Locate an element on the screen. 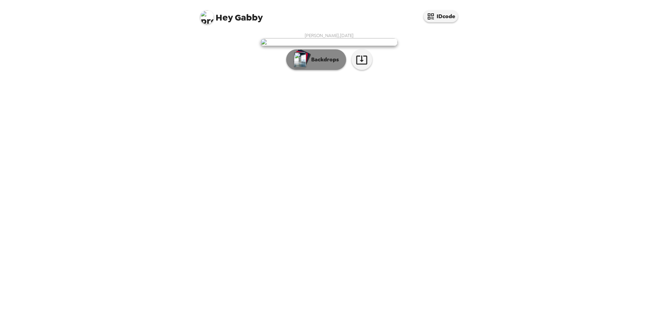 The height and width of the screenshot is (324, 658). img: profile pic is located at coordinates (207, 17).